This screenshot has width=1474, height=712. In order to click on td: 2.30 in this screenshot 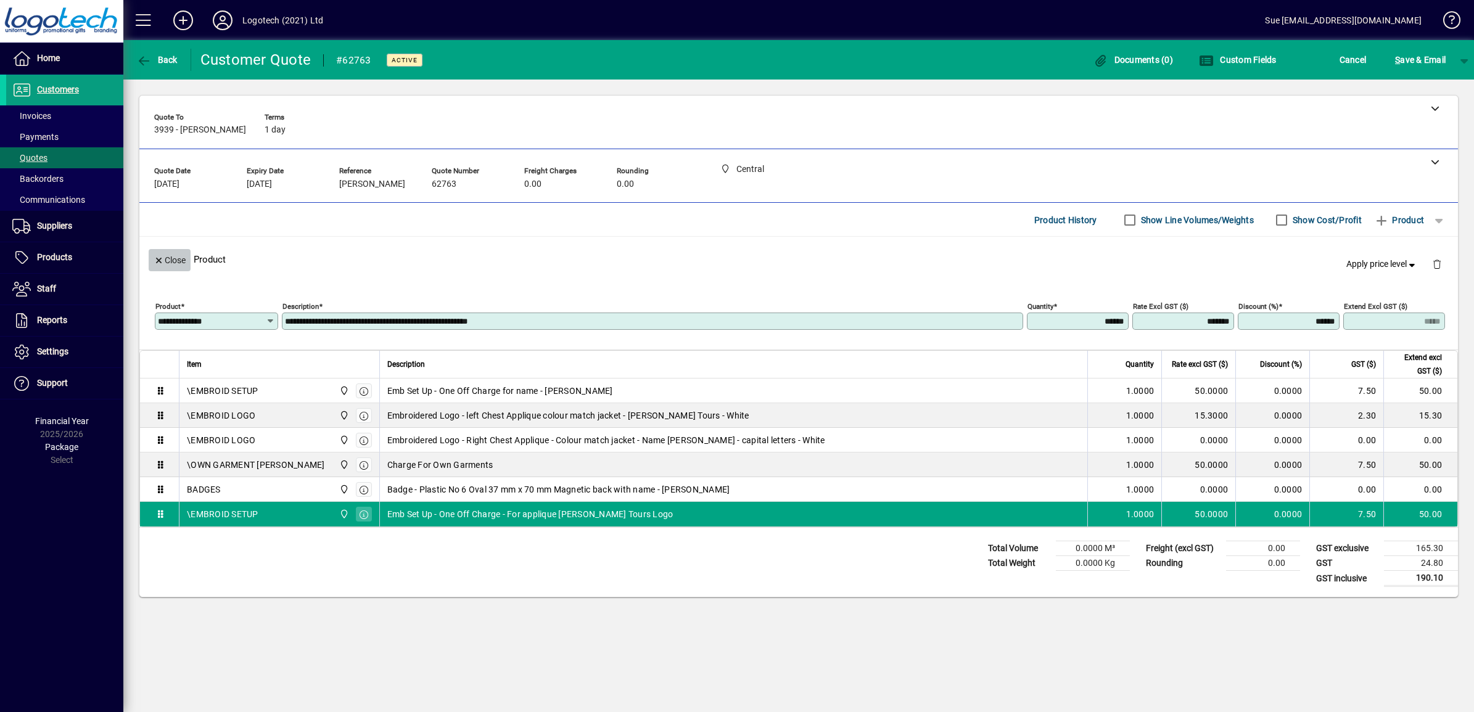, I will do `click(1346, 416)`.